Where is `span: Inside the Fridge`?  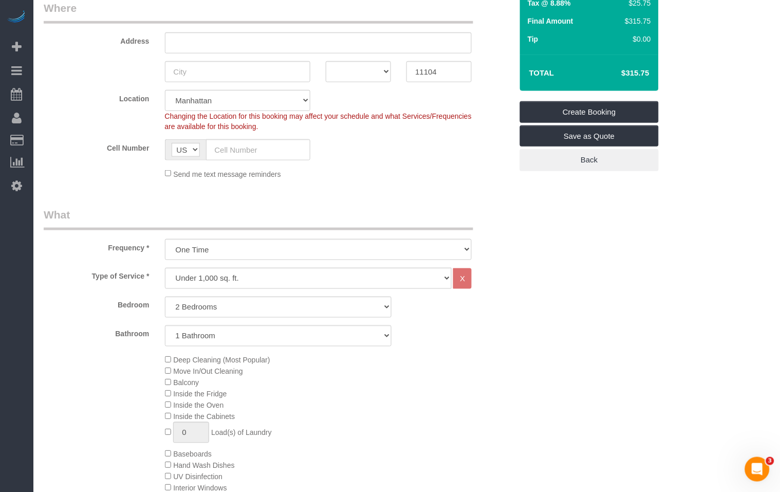 span: Inside the Fridge is located at coordinates (200, 394).